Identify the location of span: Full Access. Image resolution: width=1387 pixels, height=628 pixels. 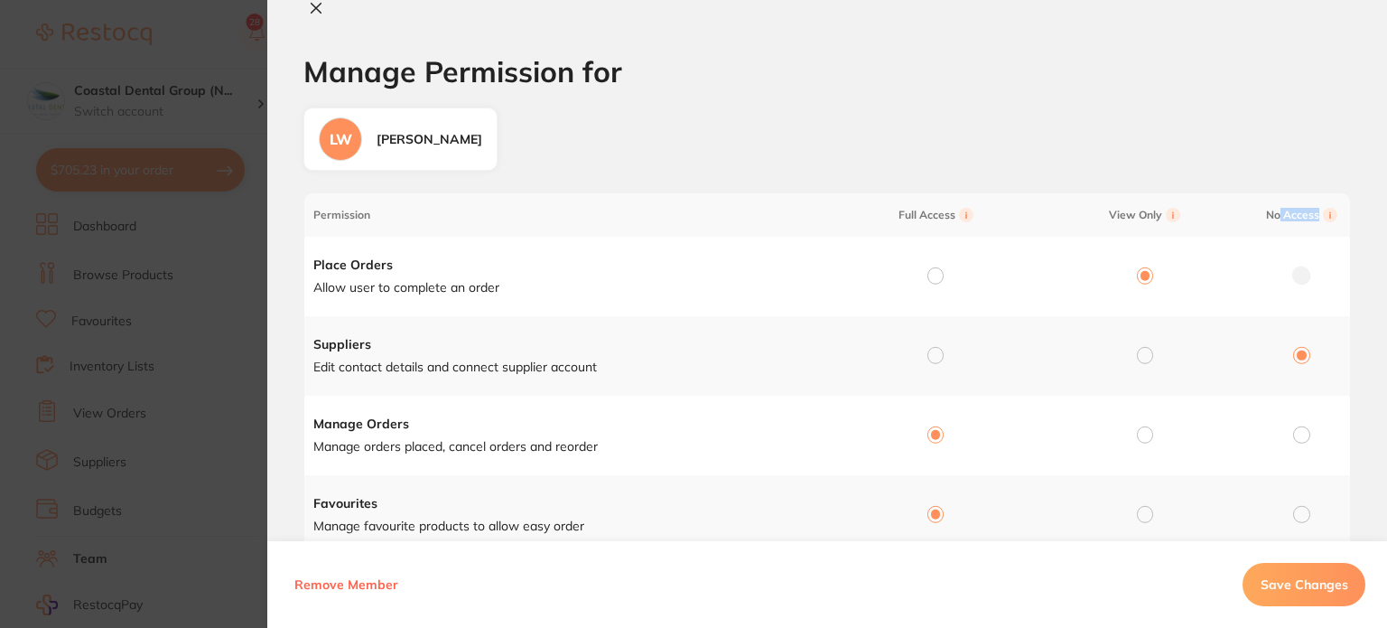
(936, 215).